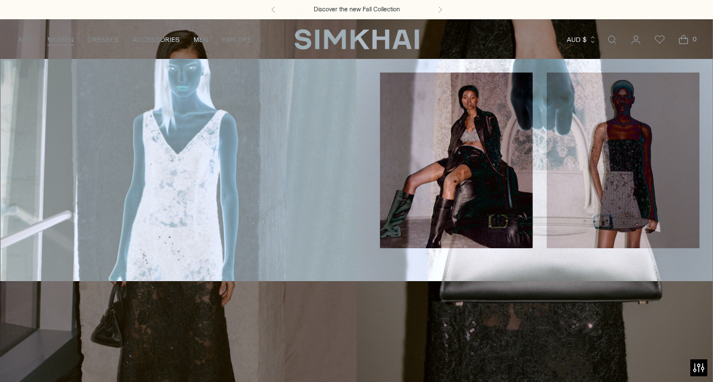 This screenshot has width=713, height=382. I want to click on a: ACCESSORIES, so click(156, 40).